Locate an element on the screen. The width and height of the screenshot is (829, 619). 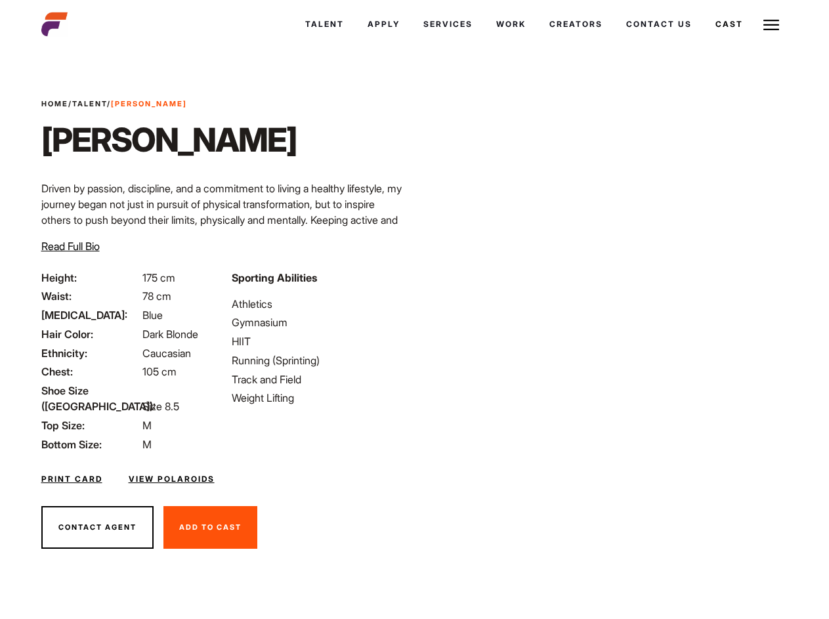
span: Ethnicity: is located at coordinates (91, 353).